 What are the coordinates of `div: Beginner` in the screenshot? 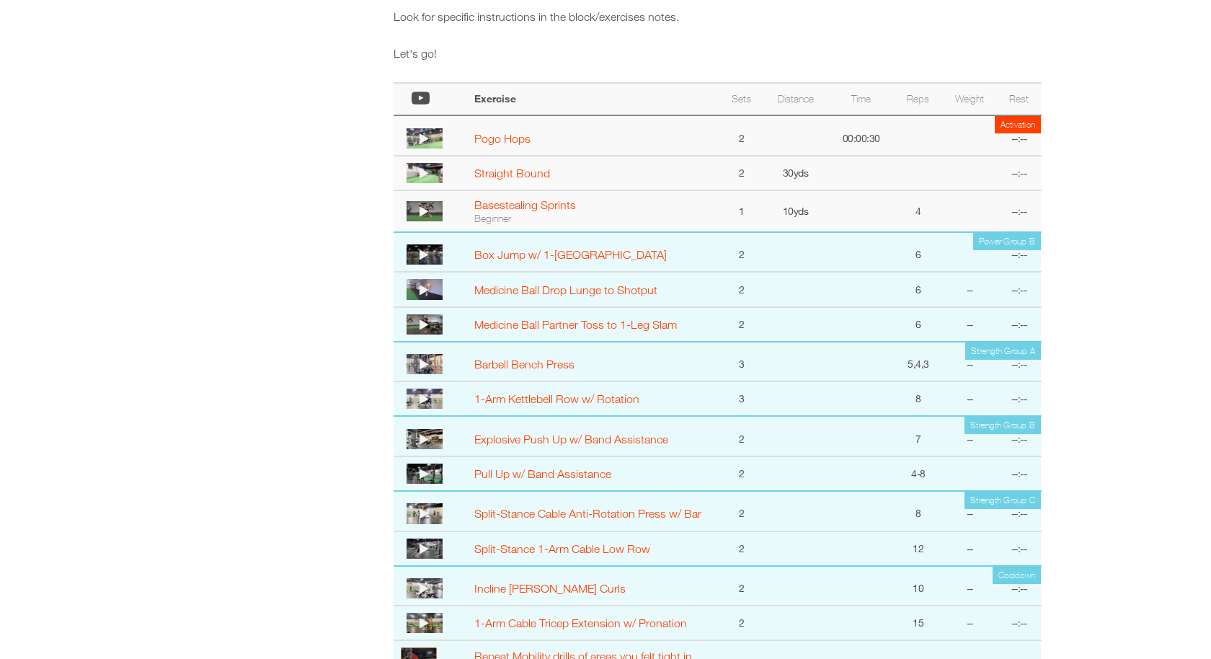 It's located at (593, 218).